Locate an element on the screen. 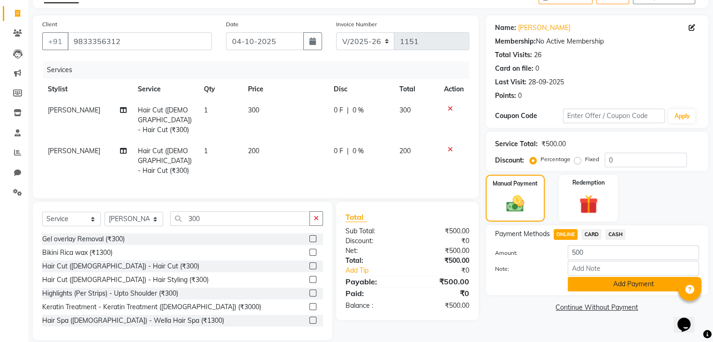 The height and width of the screenshot is (342, 713). button: Apply is located at coordinates (682, 116).